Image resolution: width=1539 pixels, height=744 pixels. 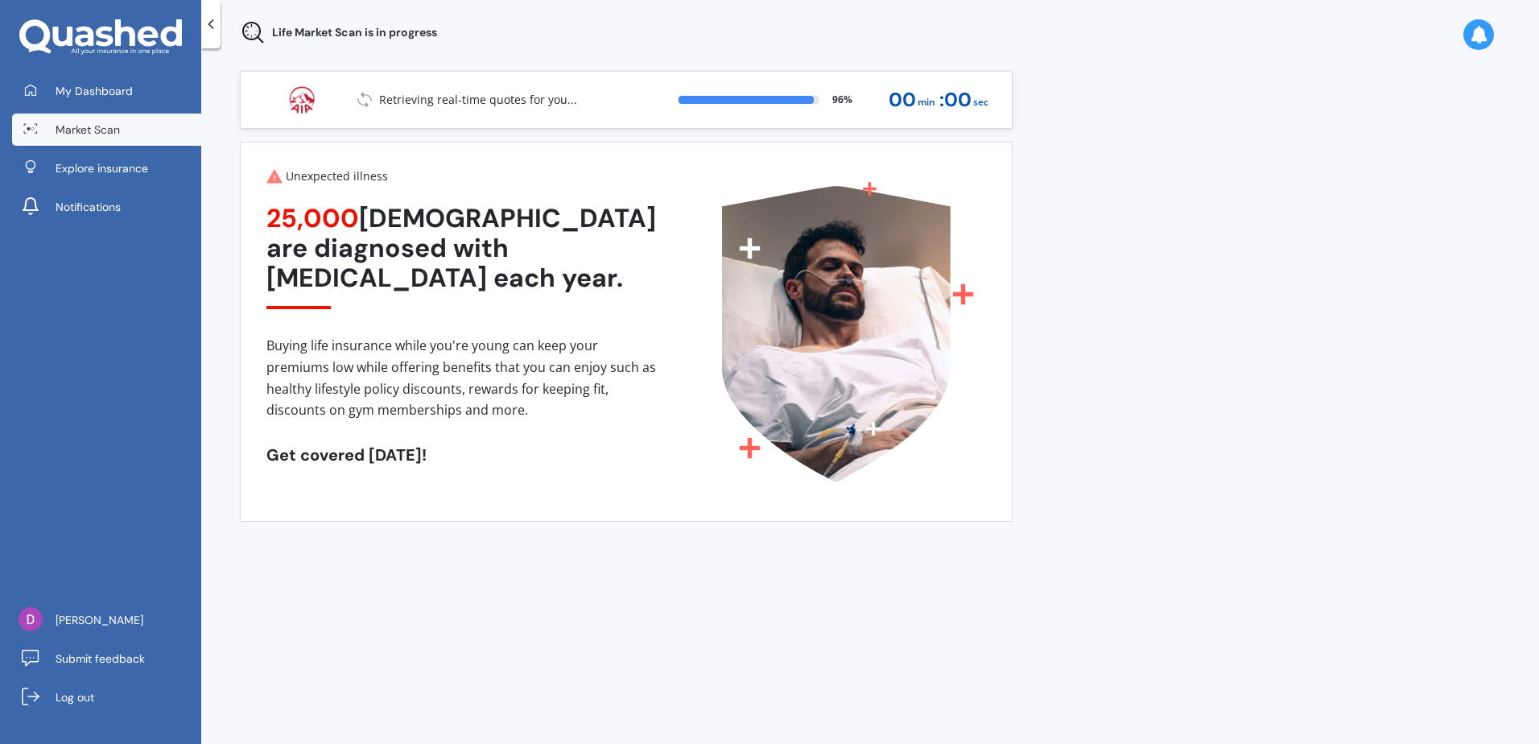 I want to click on a: My Dashboard, so click(x=106, y=91).